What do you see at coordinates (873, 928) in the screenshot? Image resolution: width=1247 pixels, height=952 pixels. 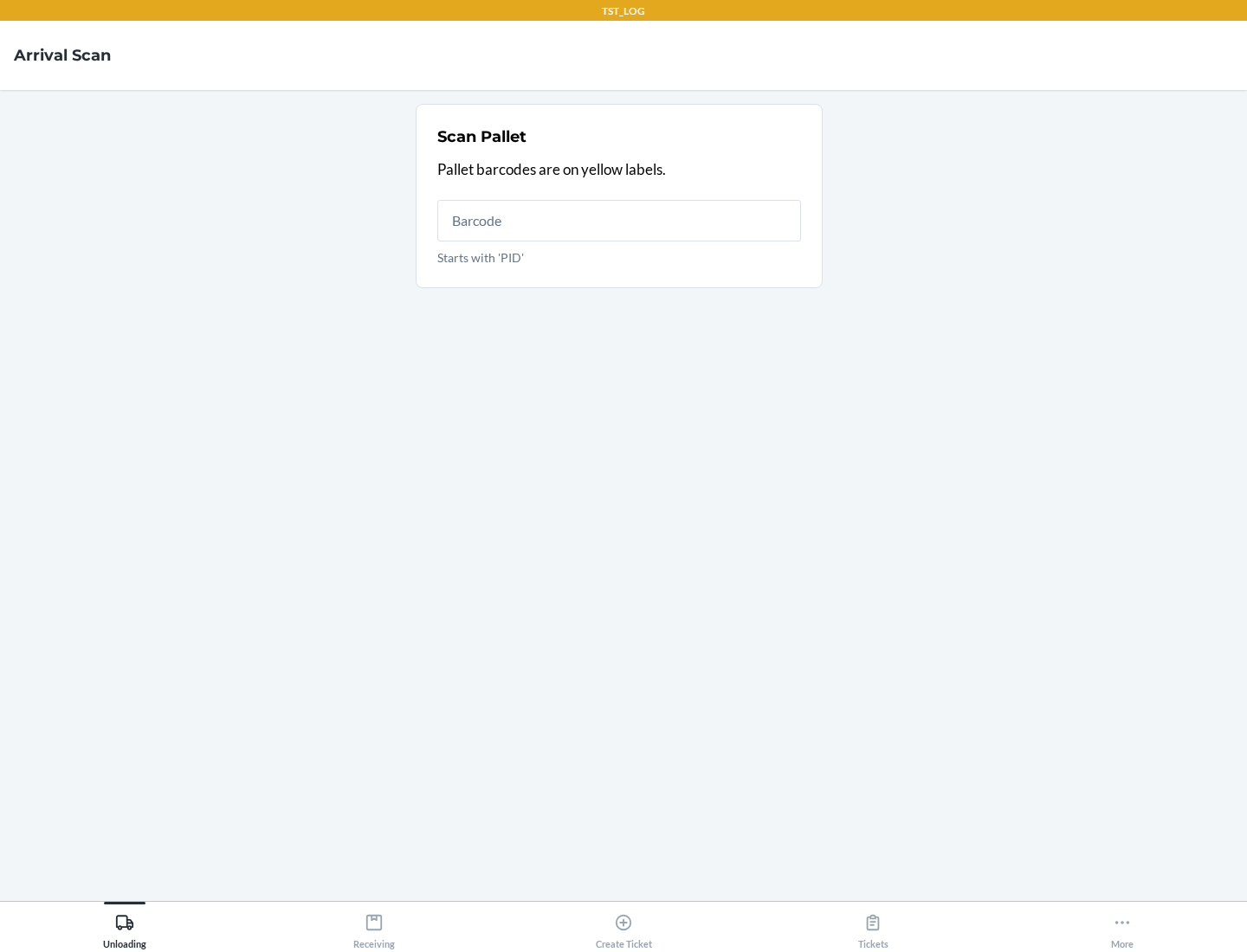 I see `div: Tickets` at bounding box center [873, 928].